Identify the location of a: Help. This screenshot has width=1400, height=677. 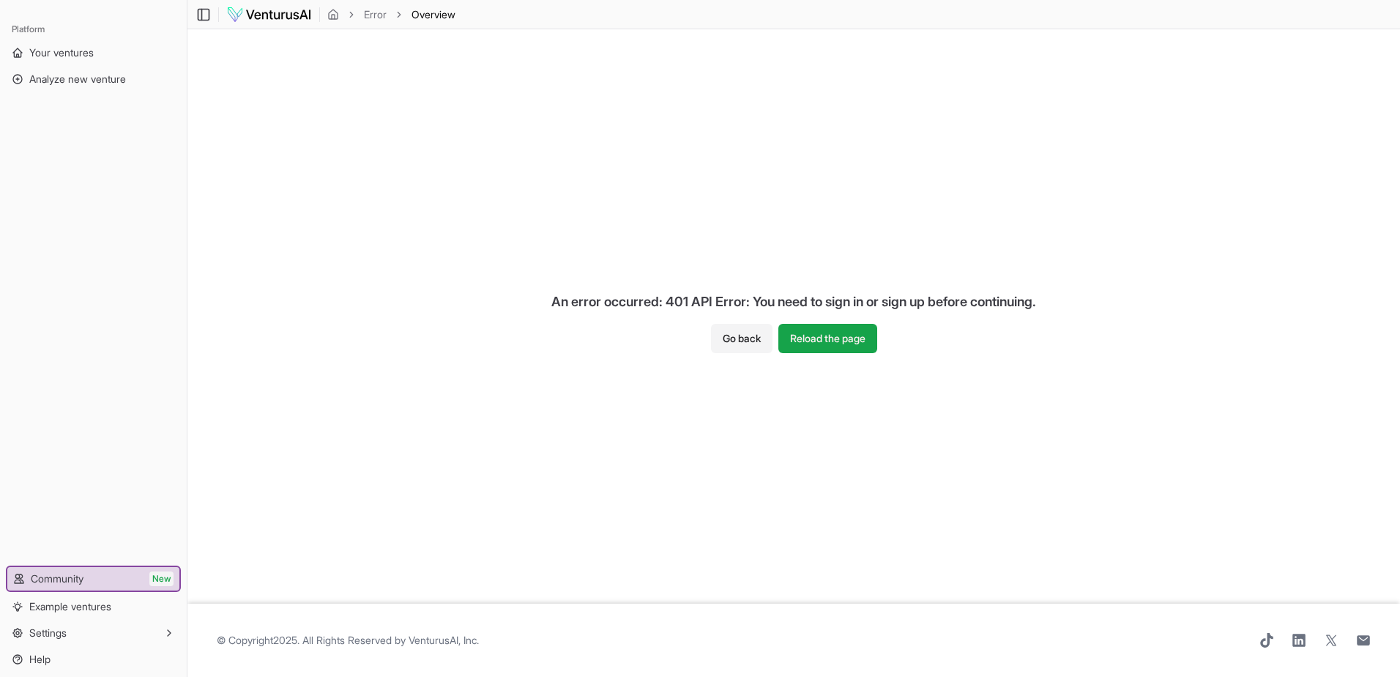
(93, 659).